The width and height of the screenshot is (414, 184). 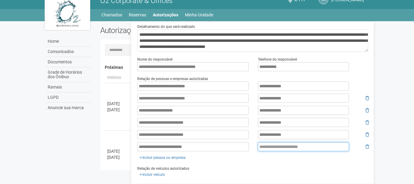 What do you see at coordinates (165, 30) in the screenshot?
I see `h2: Autorizações` at bounding box center [165, 30].